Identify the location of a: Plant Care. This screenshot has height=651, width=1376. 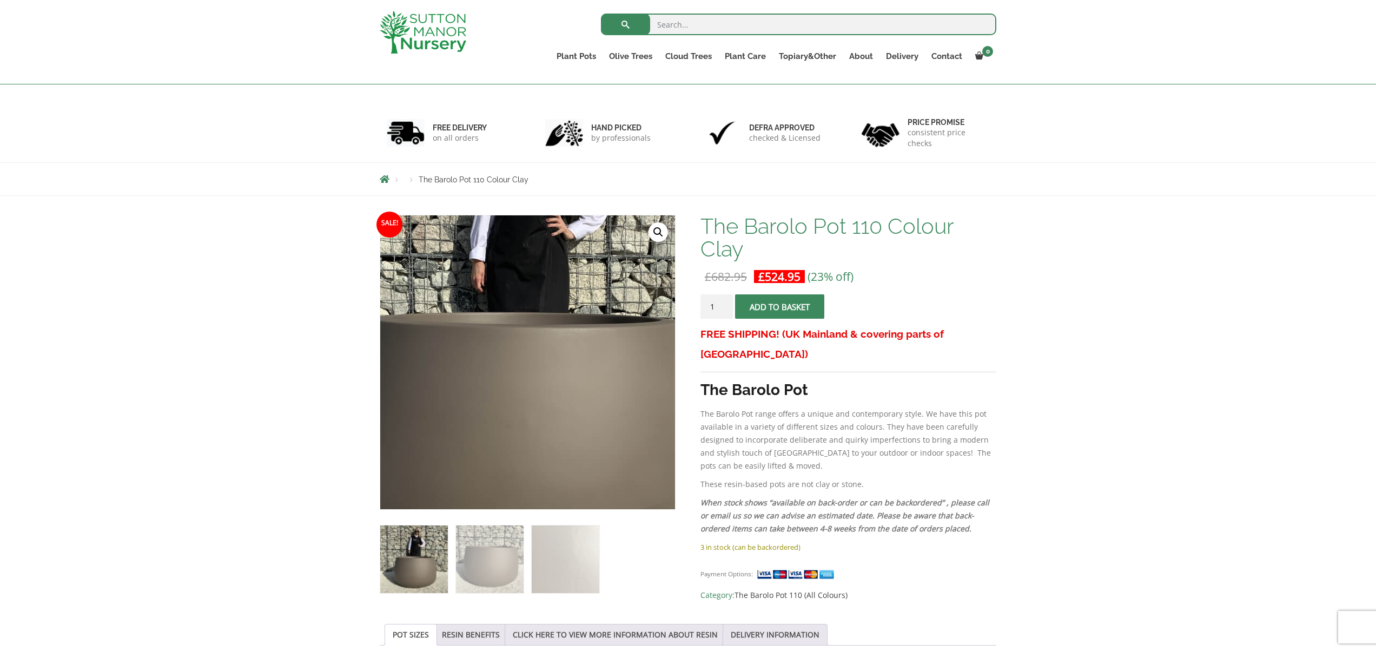
(746, 56).